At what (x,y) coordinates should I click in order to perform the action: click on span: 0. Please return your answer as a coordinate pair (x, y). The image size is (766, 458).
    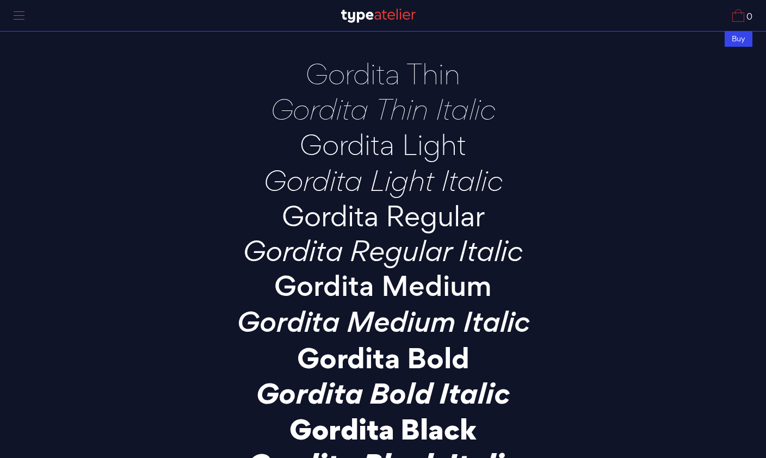
    Looking at the image, I should click on (748, 17).